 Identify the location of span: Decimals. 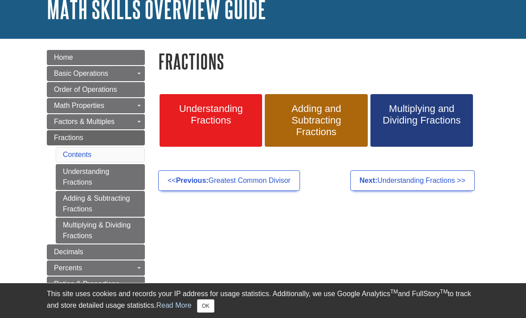
(69, 252).